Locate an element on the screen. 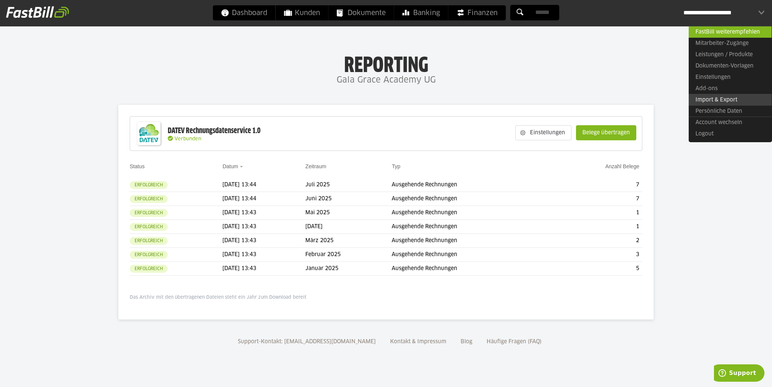 The image size is (772, 387). span: Kunden is located at coordinates (302, 13).